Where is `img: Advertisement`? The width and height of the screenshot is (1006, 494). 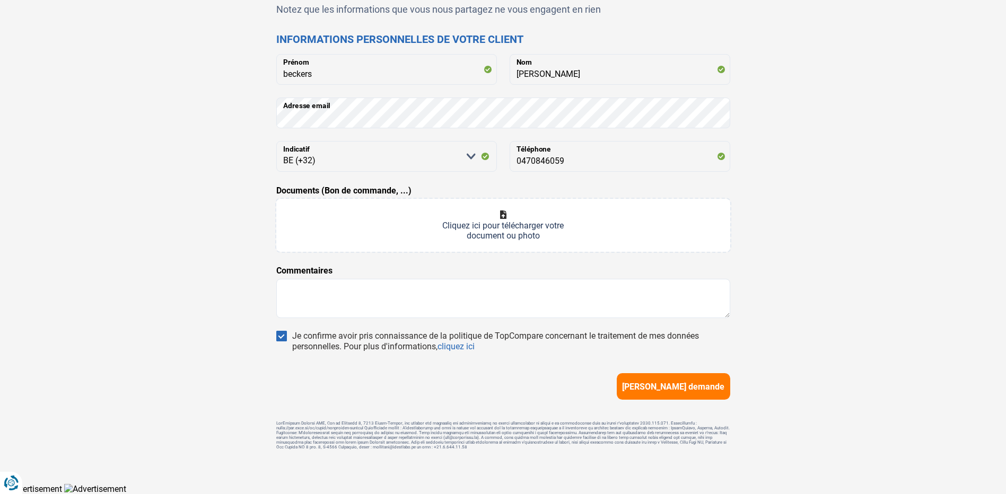 img: Advertisement is located at coordinates (95, 489).